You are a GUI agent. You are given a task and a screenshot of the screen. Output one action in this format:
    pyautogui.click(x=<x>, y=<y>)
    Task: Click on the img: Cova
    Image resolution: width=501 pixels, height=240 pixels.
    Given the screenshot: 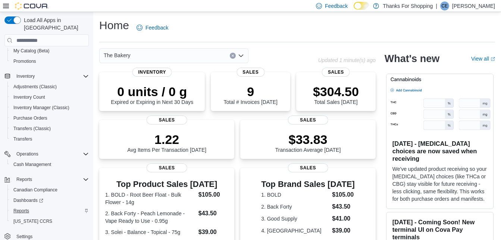 What is the action you would take?
    pyautogui.click(x=32, y=6)
    